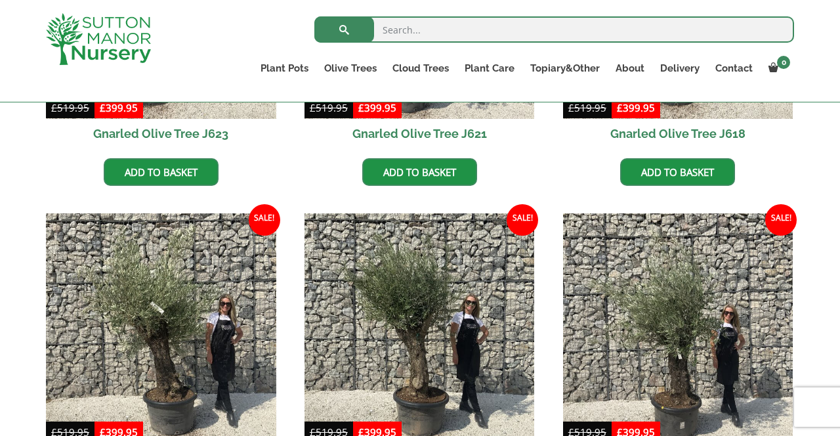 The width and height of the screenshot is (840, 436). What do you see at coordinates (161, 172) in the screenshot?
I see `a: Add to basket: “Gnarled Olive Tree J623”` at bounding box center [161, 172].